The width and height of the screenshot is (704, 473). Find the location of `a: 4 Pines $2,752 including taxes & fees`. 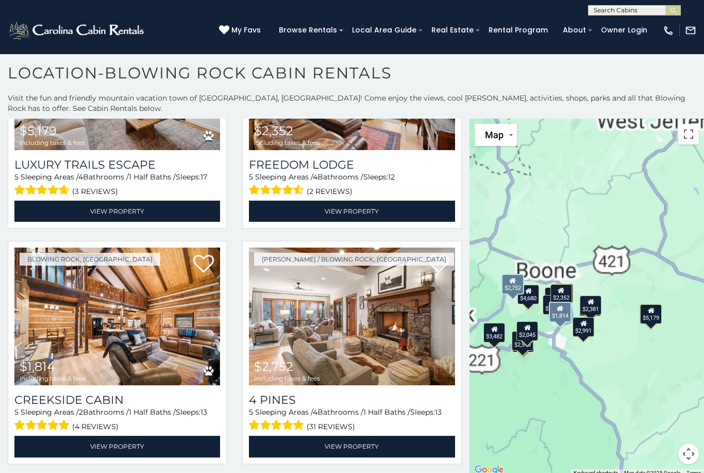

a: 4 Pines $2,752 including taxes & fees is located at coordinates (352, 317).